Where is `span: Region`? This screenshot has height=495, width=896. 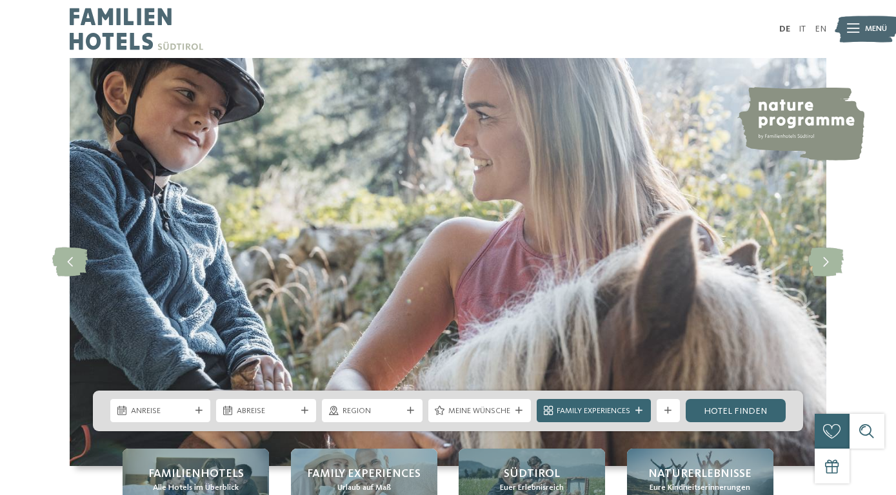 span: Region is located at coordinates (372, 411).